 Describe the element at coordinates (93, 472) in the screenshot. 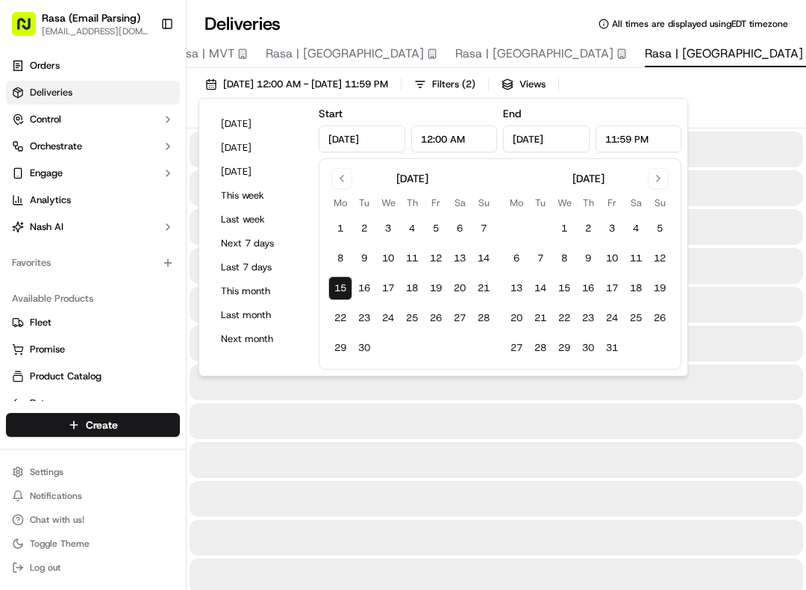

I see `button: Settings` at that location.